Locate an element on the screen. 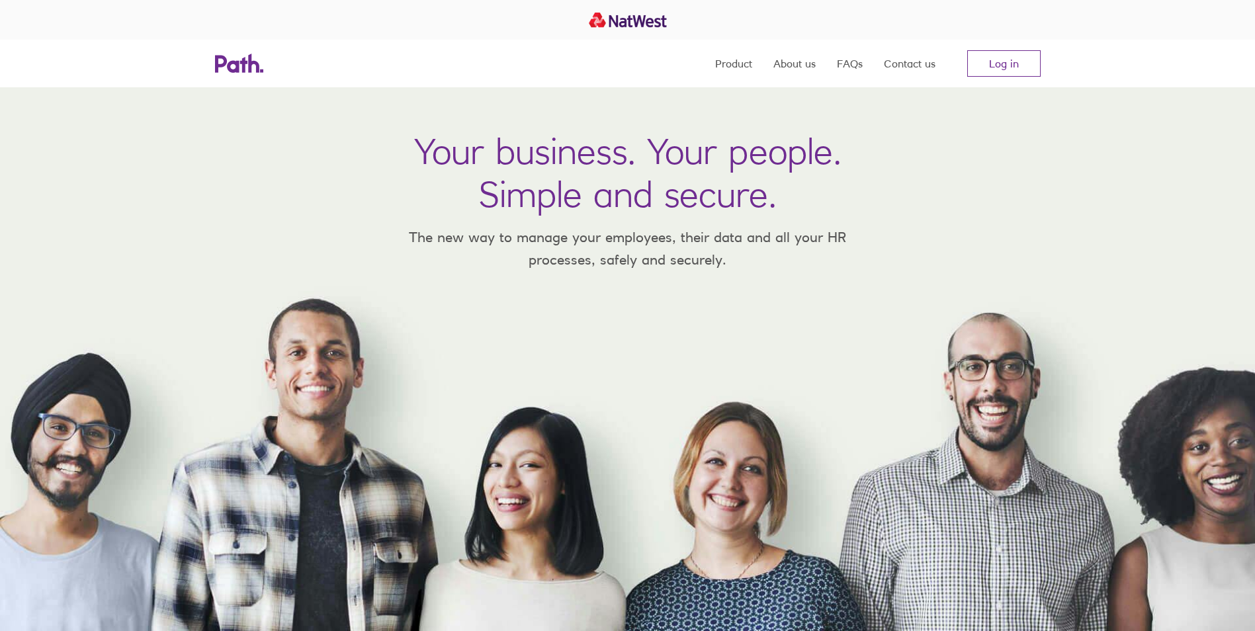 This screenshot has width=1255, height=631. a: Log in is located at coordinates (1004, 64).